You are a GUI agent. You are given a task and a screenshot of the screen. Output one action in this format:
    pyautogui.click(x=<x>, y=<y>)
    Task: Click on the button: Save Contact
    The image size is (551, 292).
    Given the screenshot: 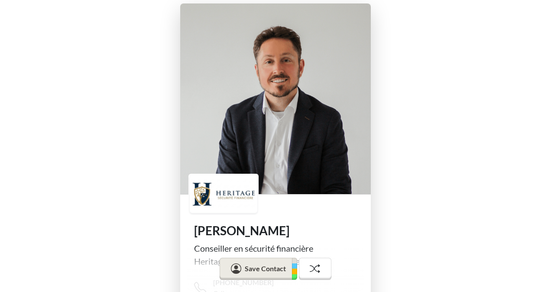 What is the action you would take?
    pyautogui.click(x=258, y=269)
    